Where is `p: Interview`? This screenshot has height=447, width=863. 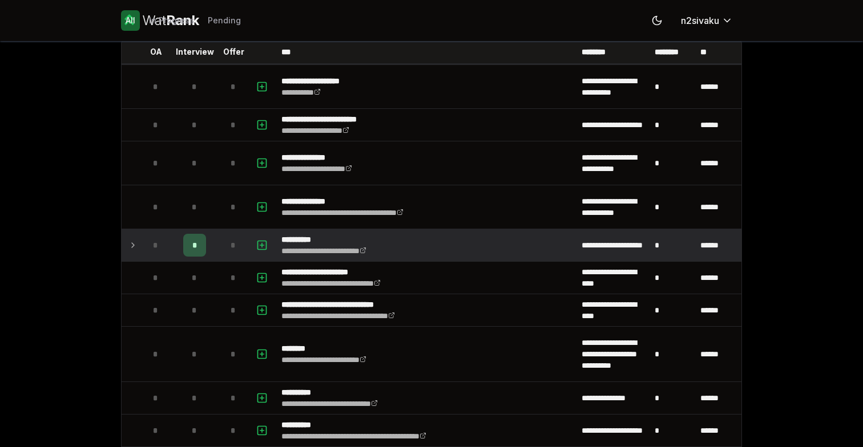
p: Interview is located at coordinates (195, 52).